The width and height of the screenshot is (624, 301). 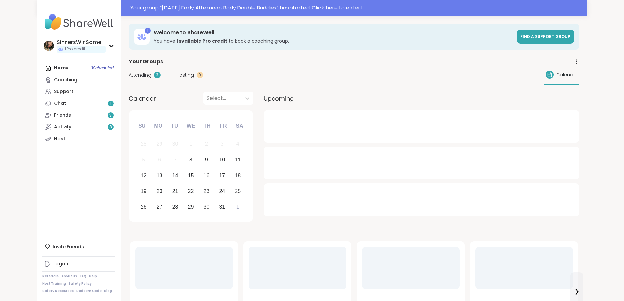 What do you see at coordinates (144, 176) in the screenshot?
I see `div: Choose Sunday, October 12th, 2025` at bounding box center [144, 176].